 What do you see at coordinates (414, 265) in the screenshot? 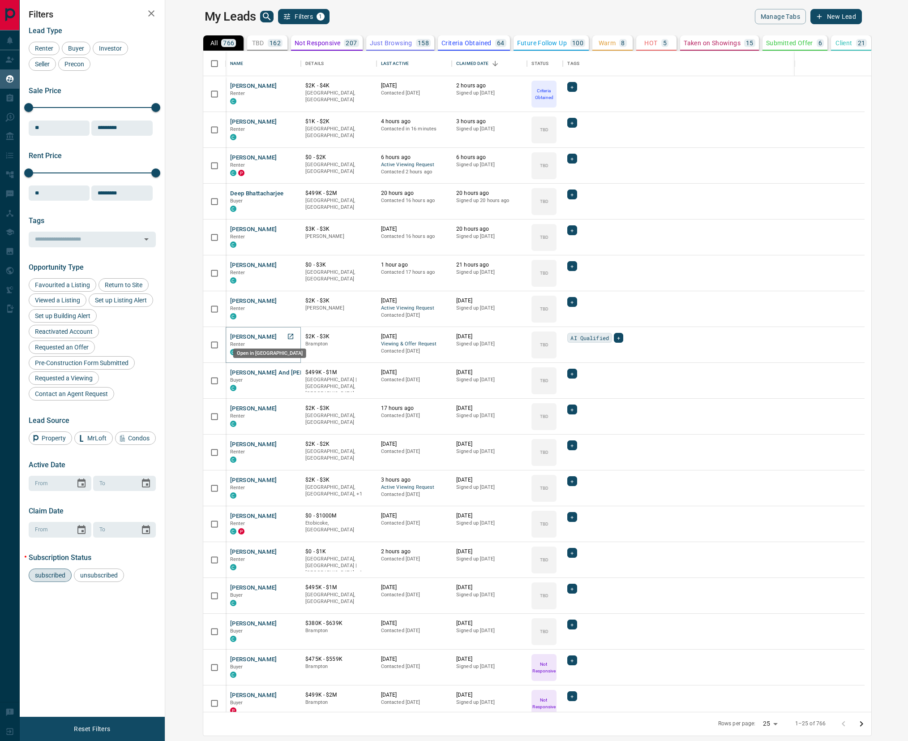
I see `p: 1 hour ago` at bounding box center [414, 265].